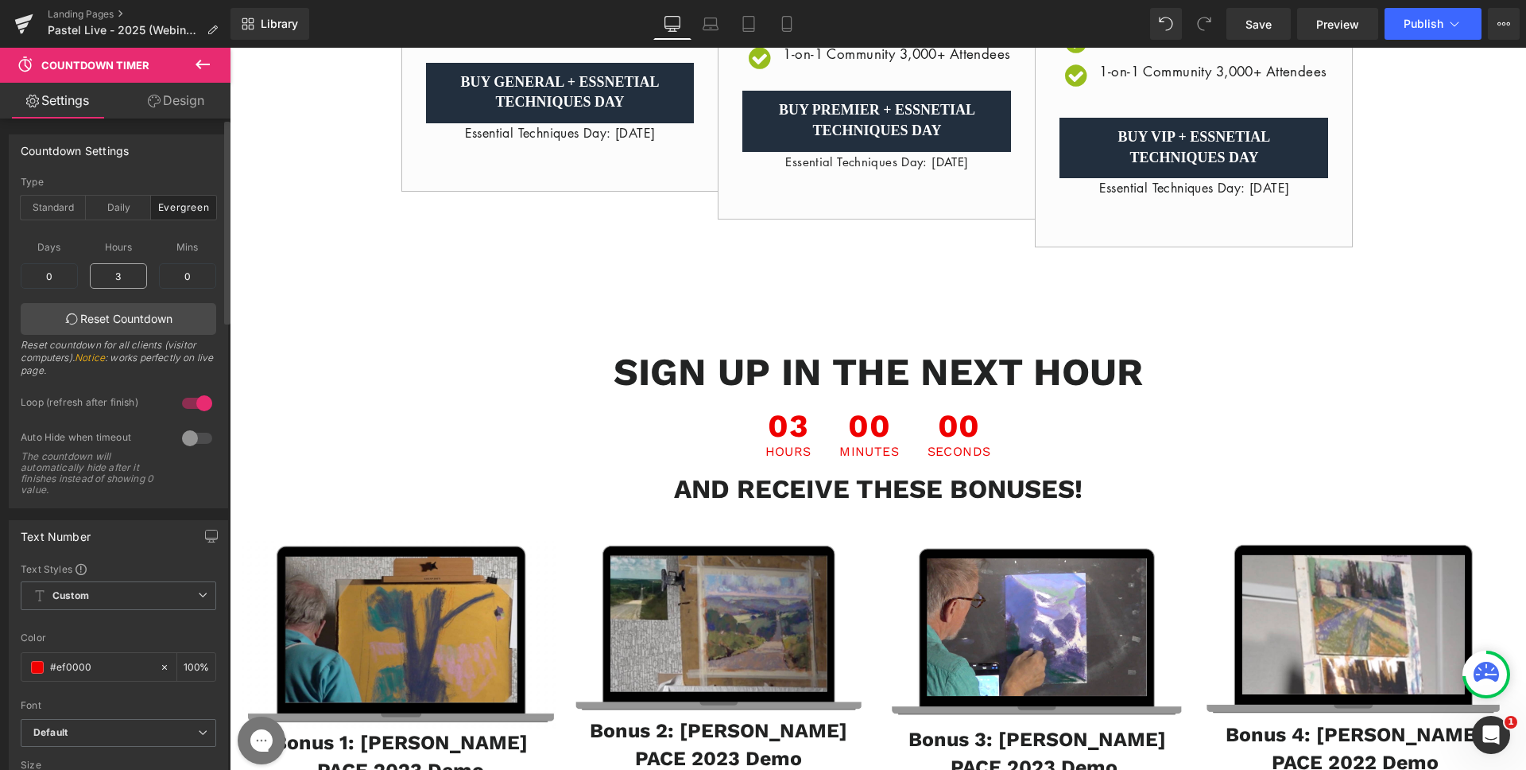  What do you see at coordinates (95, 65) in the screenshot?
I see `span: Countdown Timer` at bounding box center [95, 65].